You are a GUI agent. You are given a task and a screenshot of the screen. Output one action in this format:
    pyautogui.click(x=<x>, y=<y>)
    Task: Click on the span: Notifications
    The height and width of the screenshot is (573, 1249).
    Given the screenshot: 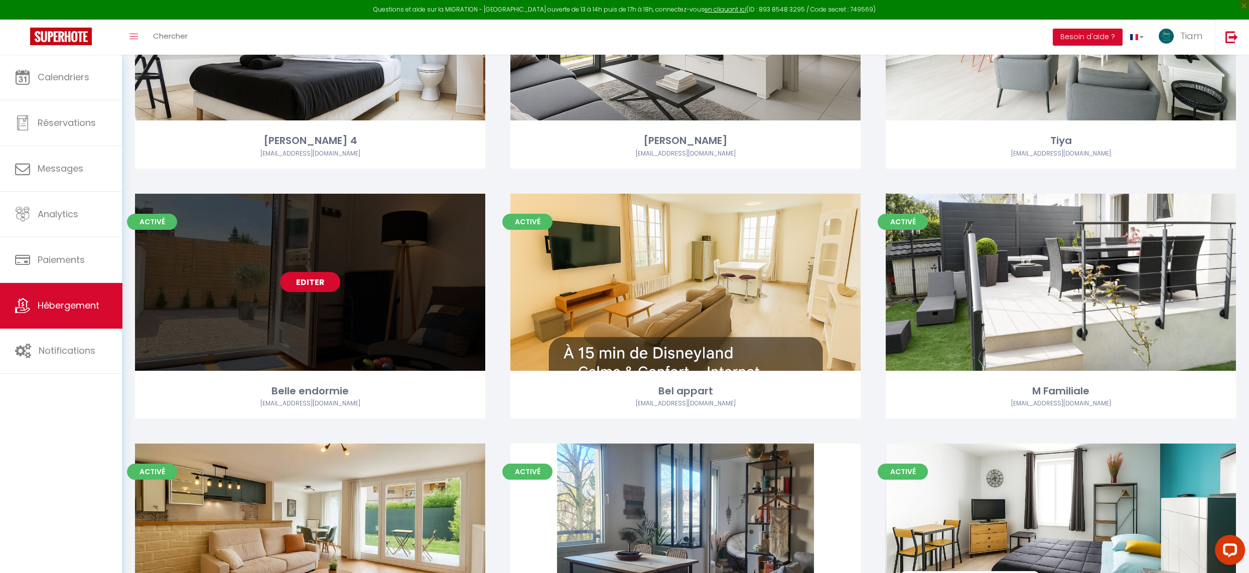 What is the action you would take?
    pyautogui.click(x=67, y=350)
    